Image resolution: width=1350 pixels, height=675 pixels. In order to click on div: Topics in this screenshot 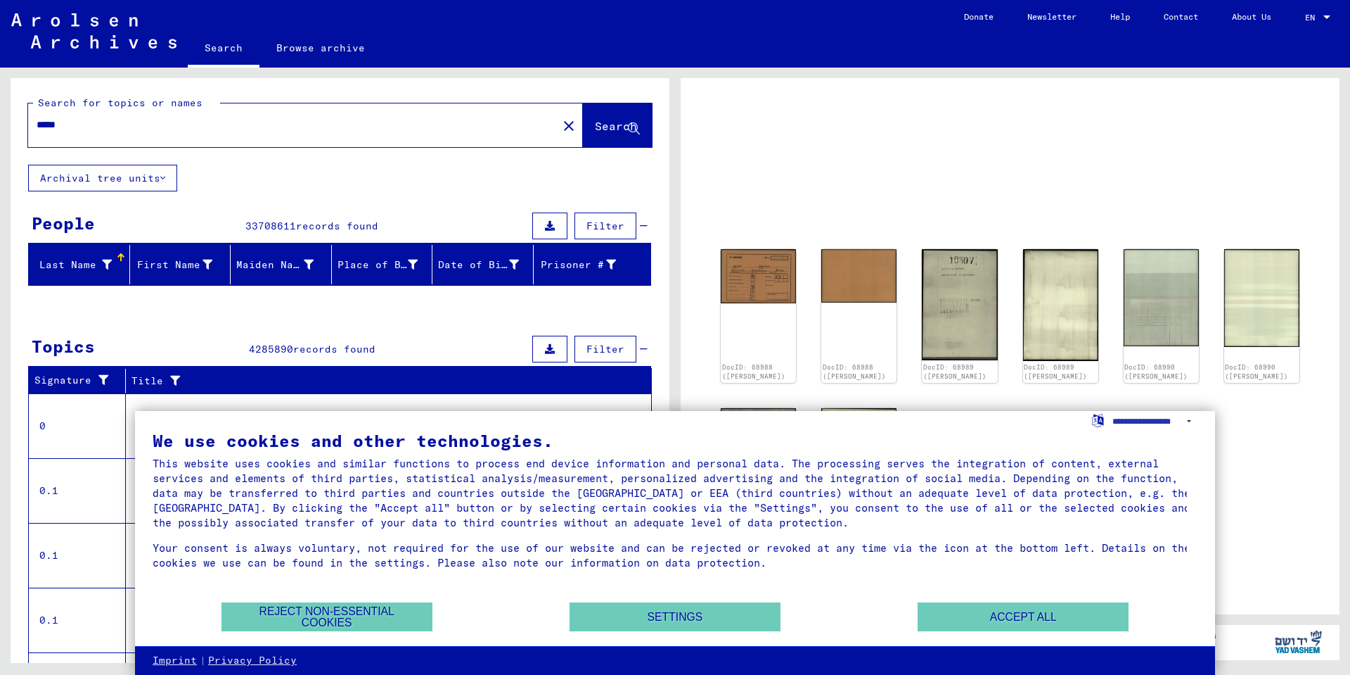, I will do `click(63, 346)`.